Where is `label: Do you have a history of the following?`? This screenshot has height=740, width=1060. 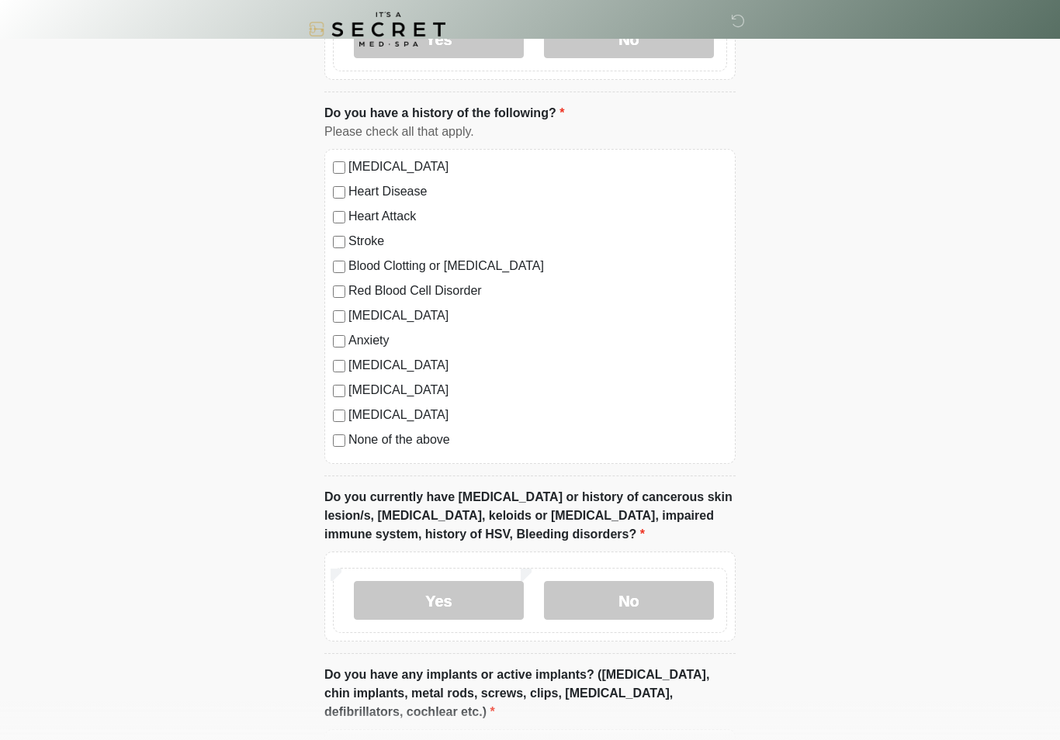 label: Do you have a history of the following? is located at coordinates (444, 113).